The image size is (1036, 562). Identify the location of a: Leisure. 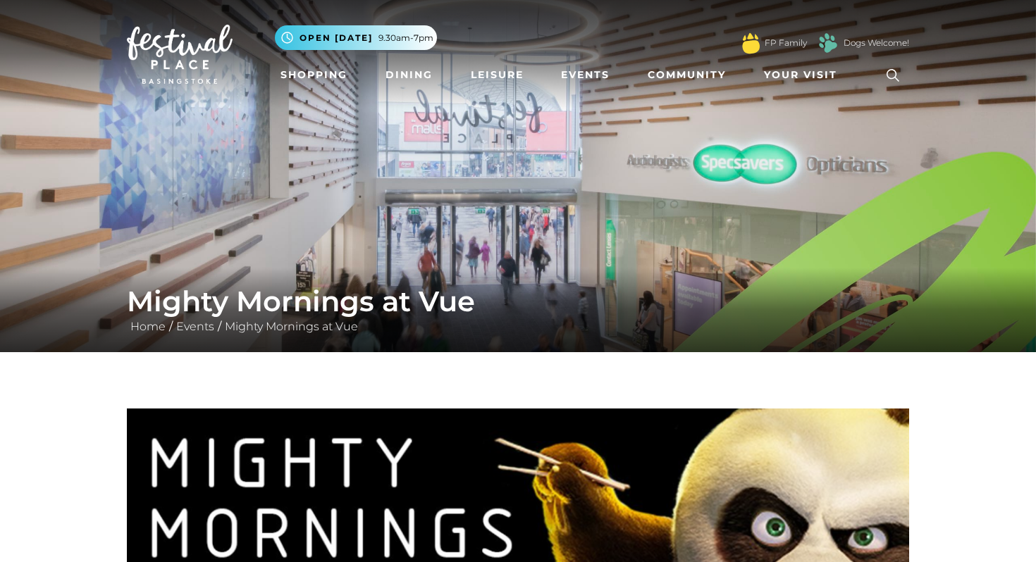
(497, 75).